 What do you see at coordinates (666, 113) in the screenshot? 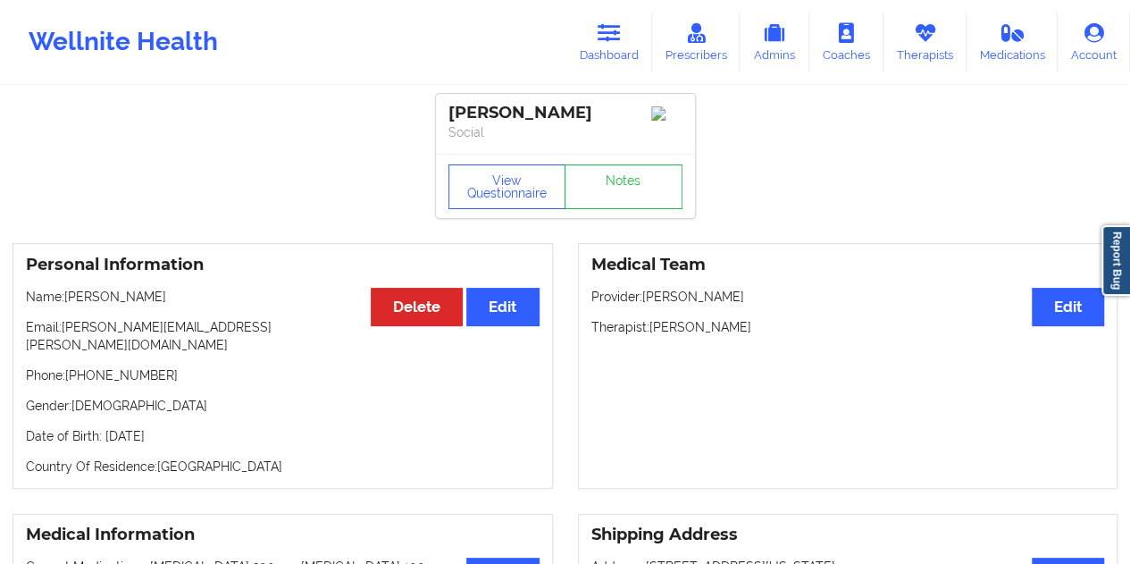
I see `img: Image%2Fplaceholer-image.png` at bounding box center [666, 113].